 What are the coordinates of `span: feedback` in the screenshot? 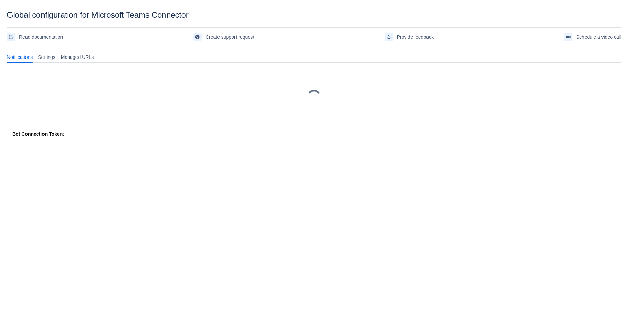 It's located at (389, 37).